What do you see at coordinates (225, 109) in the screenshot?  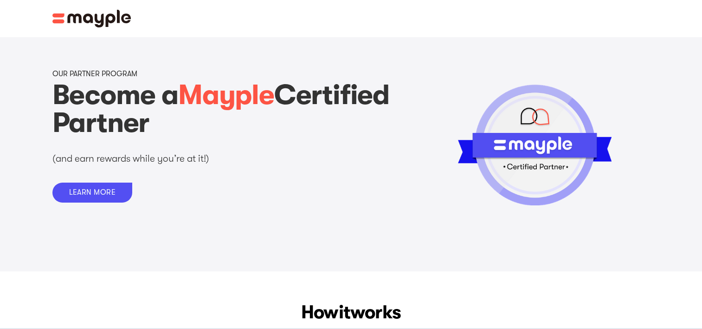 I see `h1: Become a Certified Partner` at bounding box center [225, 109].